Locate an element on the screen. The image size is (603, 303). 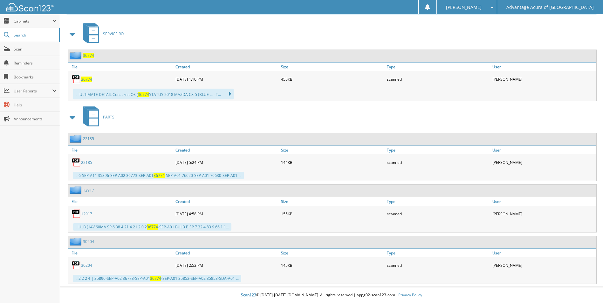
div: ... ULTIMATE DETAIL Concern t OS ( STATUS 2018 MAZDA CX-5 (BLUE ... - T... is located at coordinates (153, 94).